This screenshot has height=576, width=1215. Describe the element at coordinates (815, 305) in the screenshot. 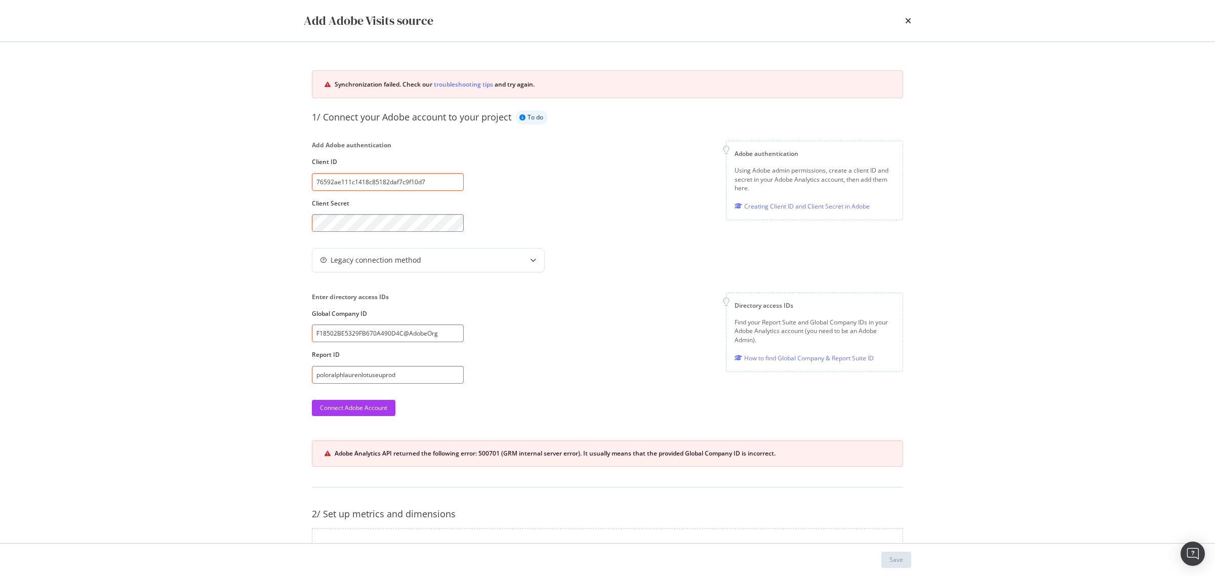

I see `div: Directory access IDs` at that location.